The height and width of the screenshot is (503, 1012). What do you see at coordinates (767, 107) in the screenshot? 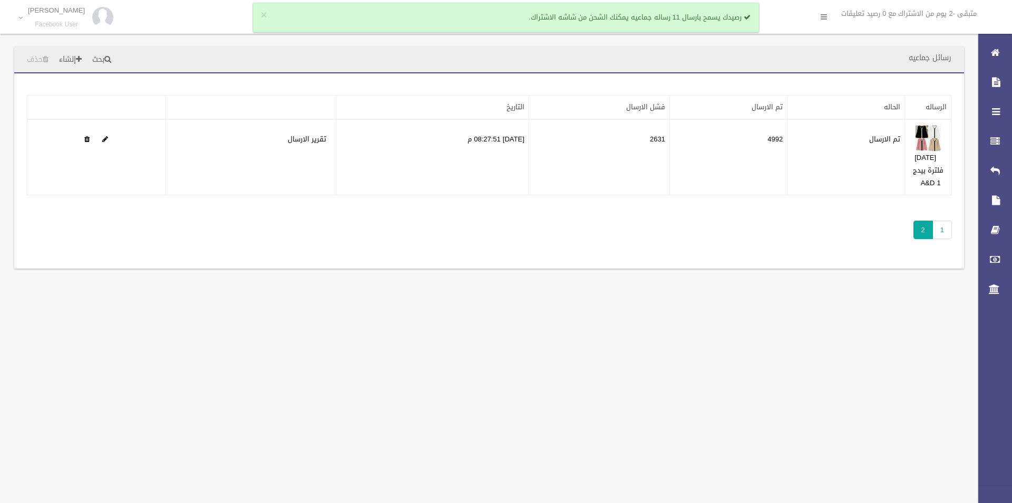
I see `a: تم الارسال` at bounding box center [767, 107].